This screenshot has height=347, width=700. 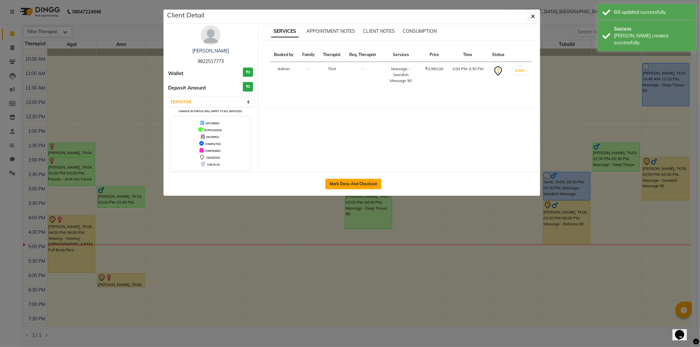 What do you see at coordinates (308, 55) in the screenshot?
I see `th: Family` at bounding box center [308, 55].